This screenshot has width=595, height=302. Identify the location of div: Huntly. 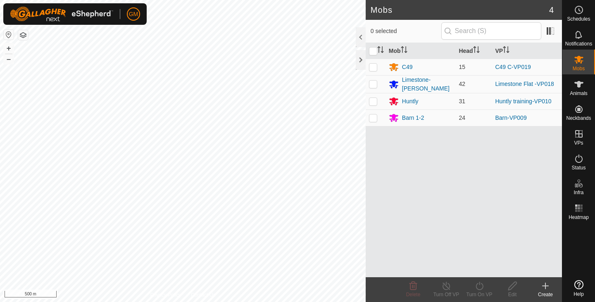
(410, 101).